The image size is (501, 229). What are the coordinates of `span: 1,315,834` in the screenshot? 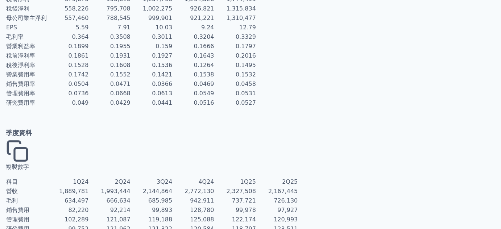 It's located at (241, 8).